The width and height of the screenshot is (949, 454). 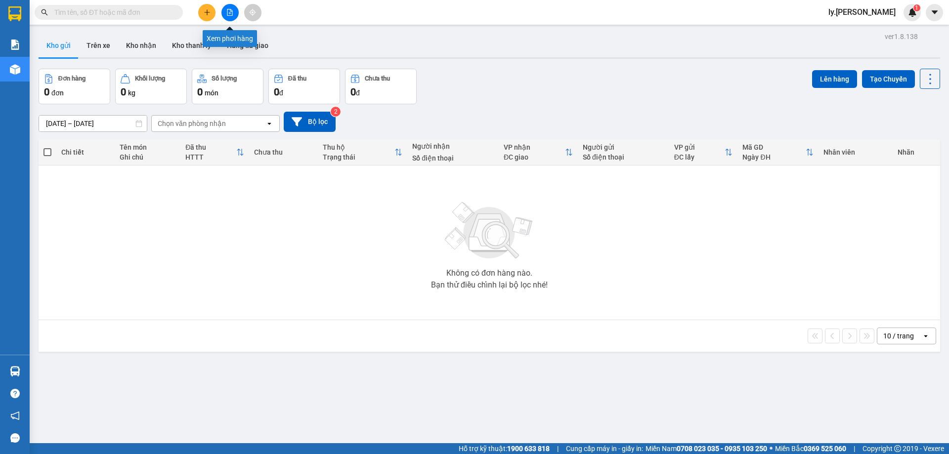 What do you see at coordinates (489, 273) in the screenshot?
I see `div: Không có đơn hàng nào.` at bounding box center [489, 273].